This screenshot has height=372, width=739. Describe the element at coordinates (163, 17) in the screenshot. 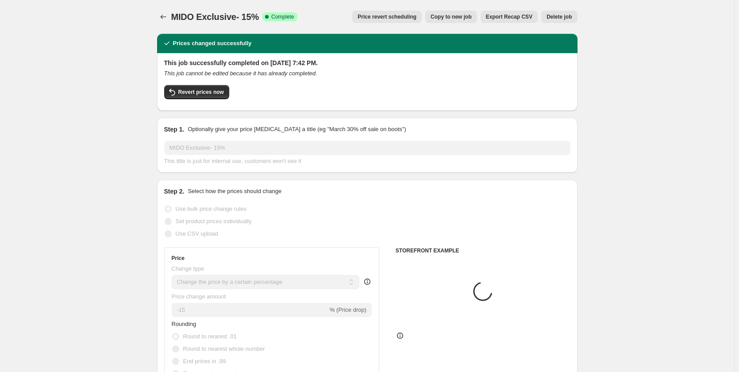

I see `button: Price change jobs` at that location.